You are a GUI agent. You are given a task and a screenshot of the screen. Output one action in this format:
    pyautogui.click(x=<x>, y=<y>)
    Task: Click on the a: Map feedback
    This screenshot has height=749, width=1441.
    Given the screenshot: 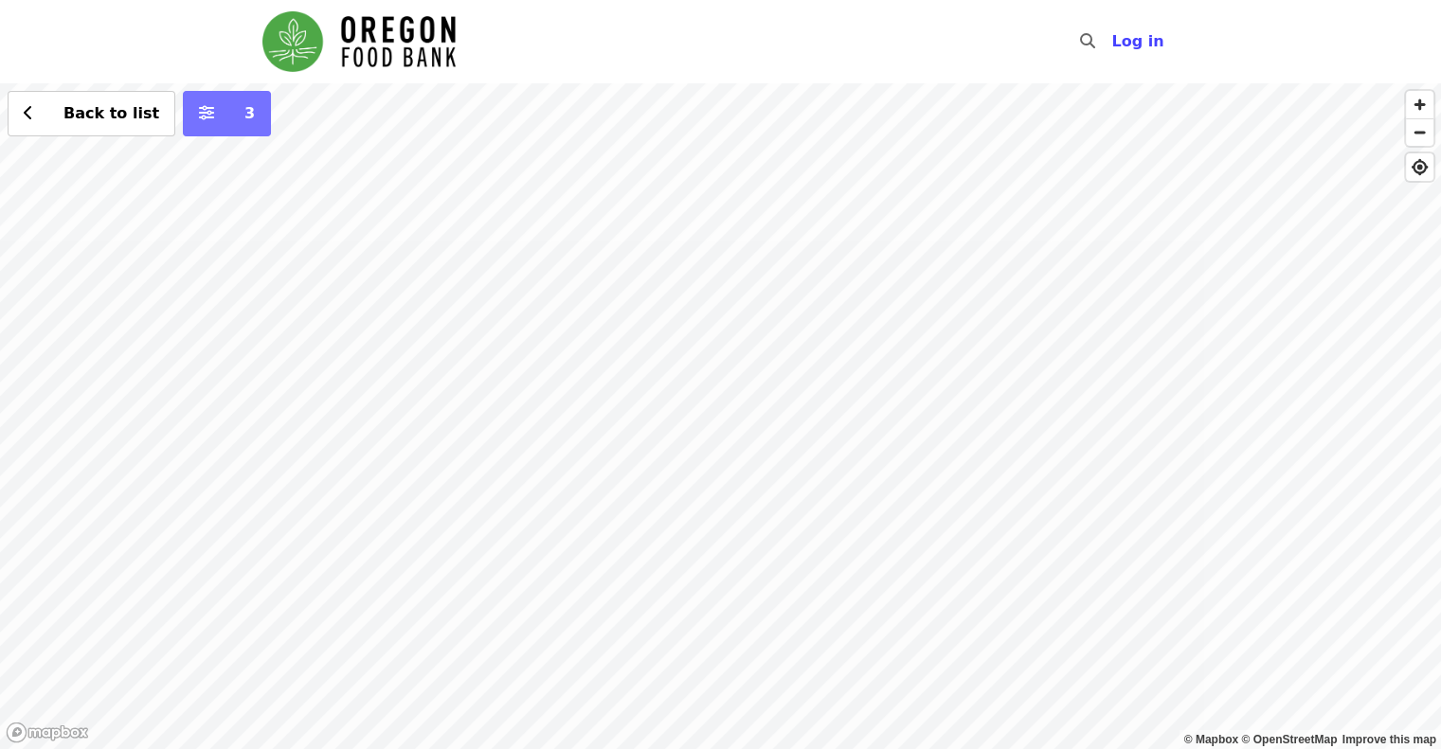 What is the action you would take?
    pyautogui.click(x=1389, y=740)
    